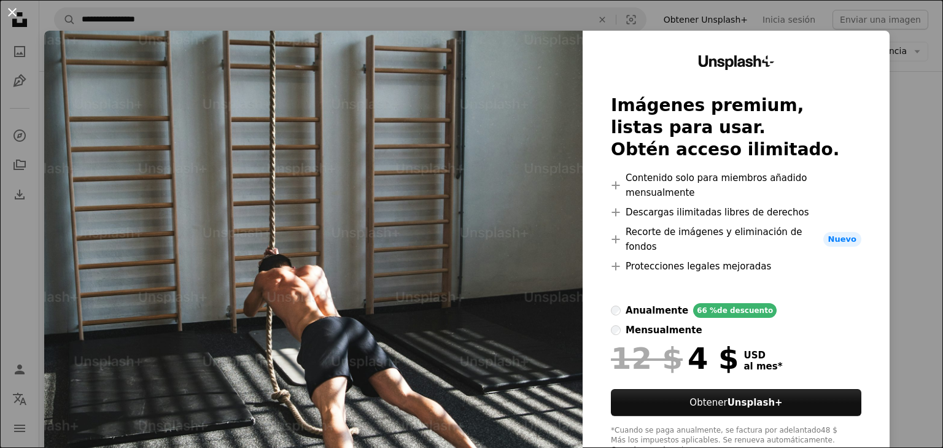 This screenshot has width=943, height=448. What do you see at coordinates (736, 267) in the screenshot?
I see `li: Protecciones legales mejoradas` at bounding box center [736, 267].